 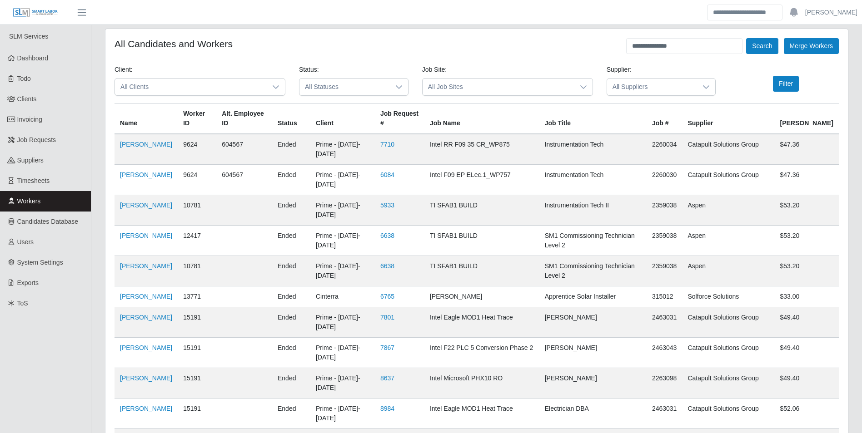 I want to click on th: Job #, so click(x=664, y=119).